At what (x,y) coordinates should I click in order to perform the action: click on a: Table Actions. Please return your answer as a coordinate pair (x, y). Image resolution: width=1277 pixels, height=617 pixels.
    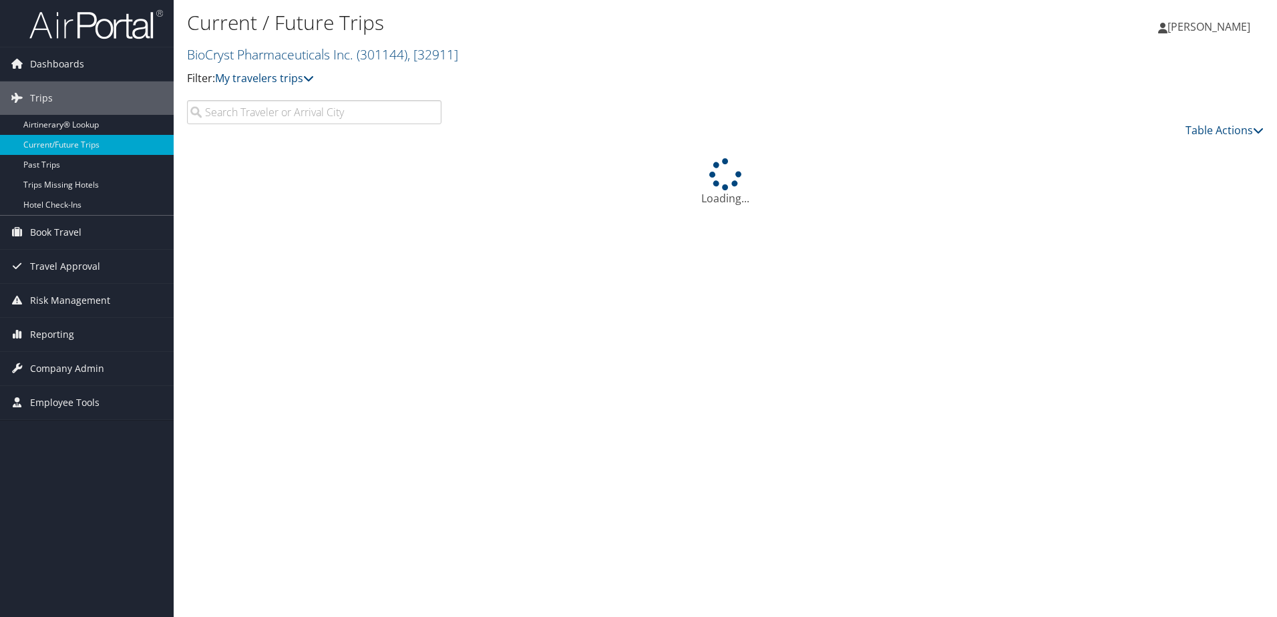
    Looking at the image, I should click on (1224, 130).